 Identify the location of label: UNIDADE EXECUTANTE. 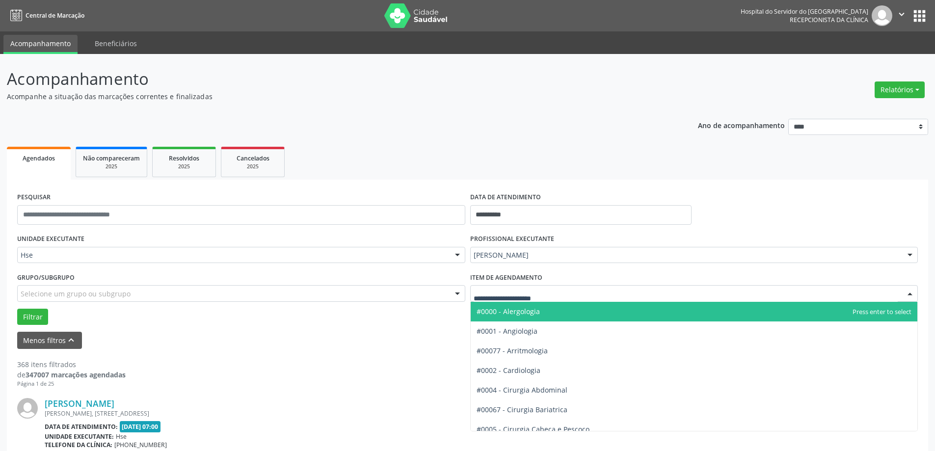
(51, 239).